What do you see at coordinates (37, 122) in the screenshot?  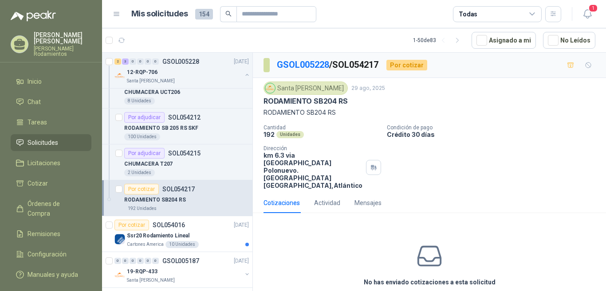 I see `span: Tareas` at bounding box center [37, 122].